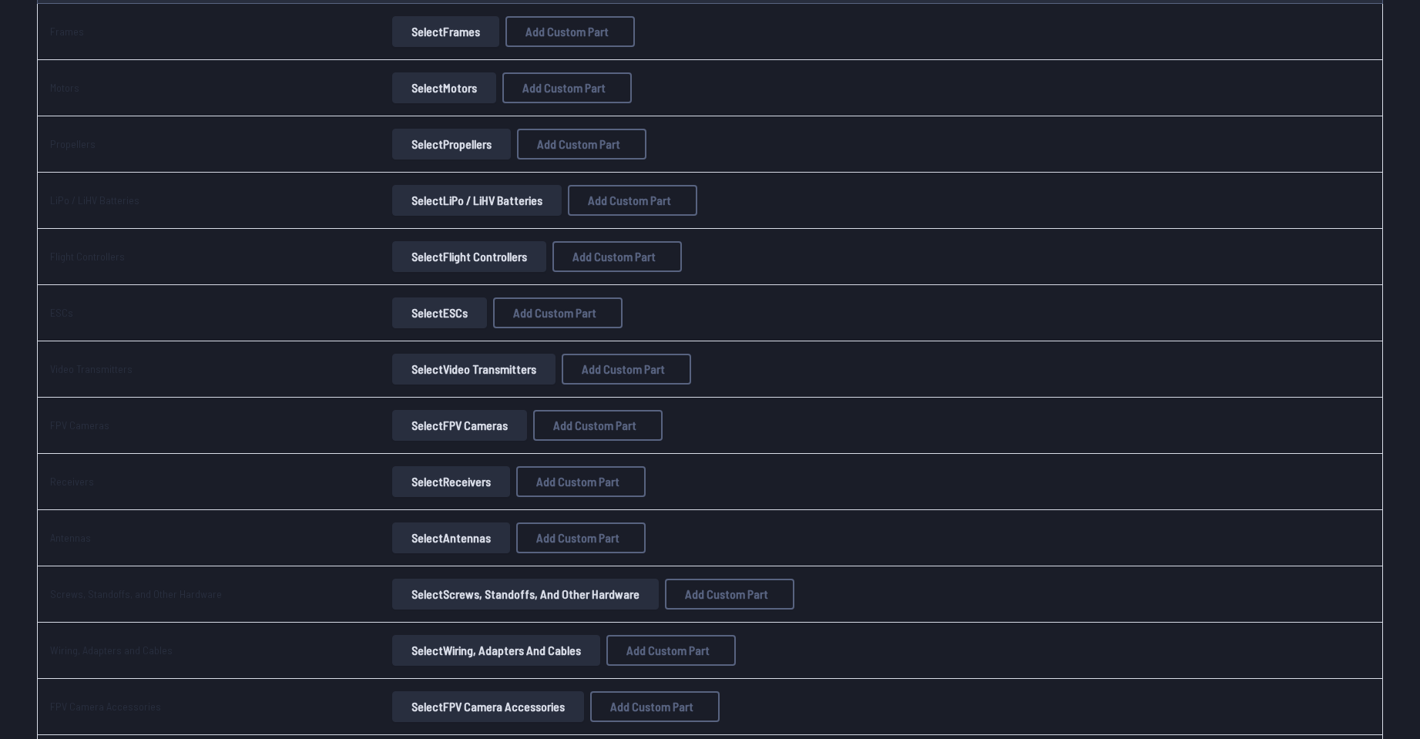  What do you see at coordinates (72, 481) in the screenshot?
I see `a: Receivers` at bounding box center [72, 481].